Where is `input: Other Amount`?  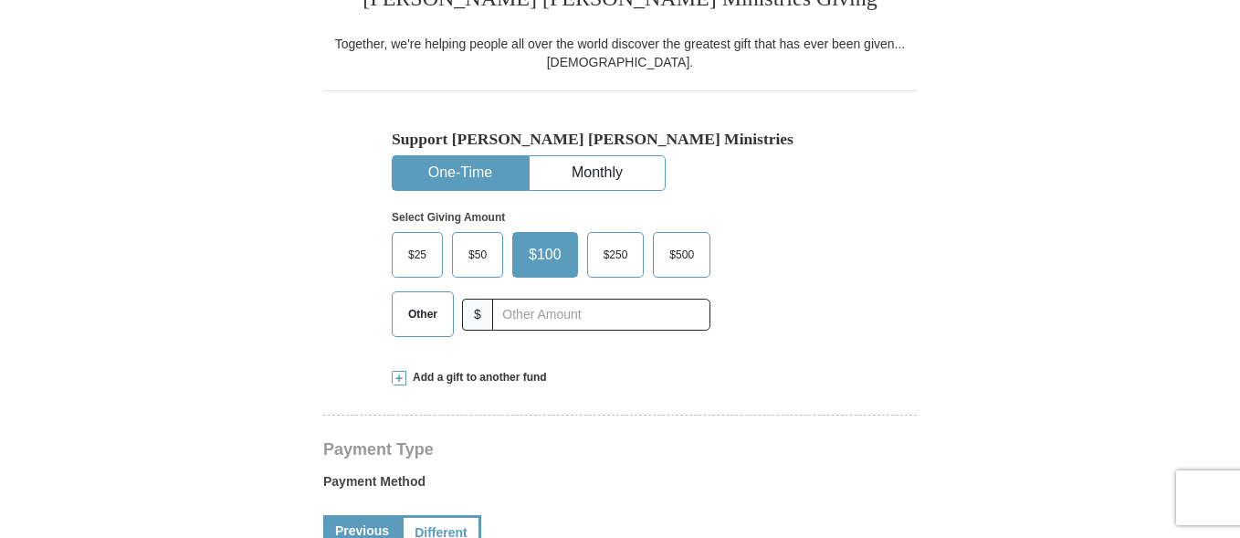
input: Other Amount is located at coordinates (601, 314).